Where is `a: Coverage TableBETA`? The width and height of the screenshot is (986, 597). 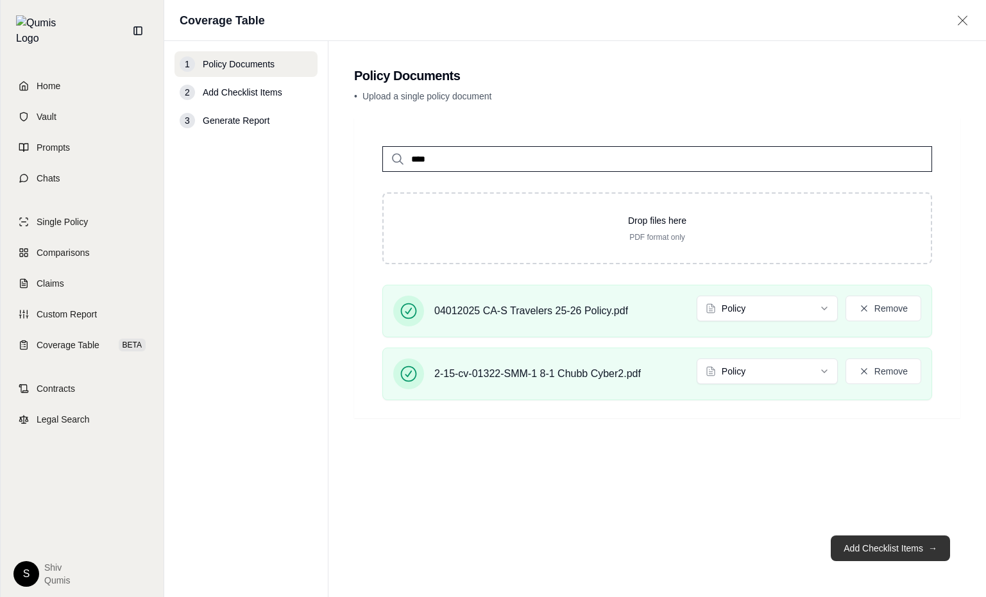 a: Coverage TableBETA is located at coordinates (82, 345).